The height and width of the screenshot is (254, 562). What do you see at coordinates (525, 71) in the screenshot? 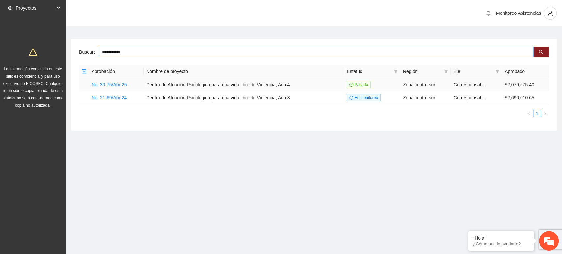
I see `th: Aprobado` at bounding box center [525, 71].